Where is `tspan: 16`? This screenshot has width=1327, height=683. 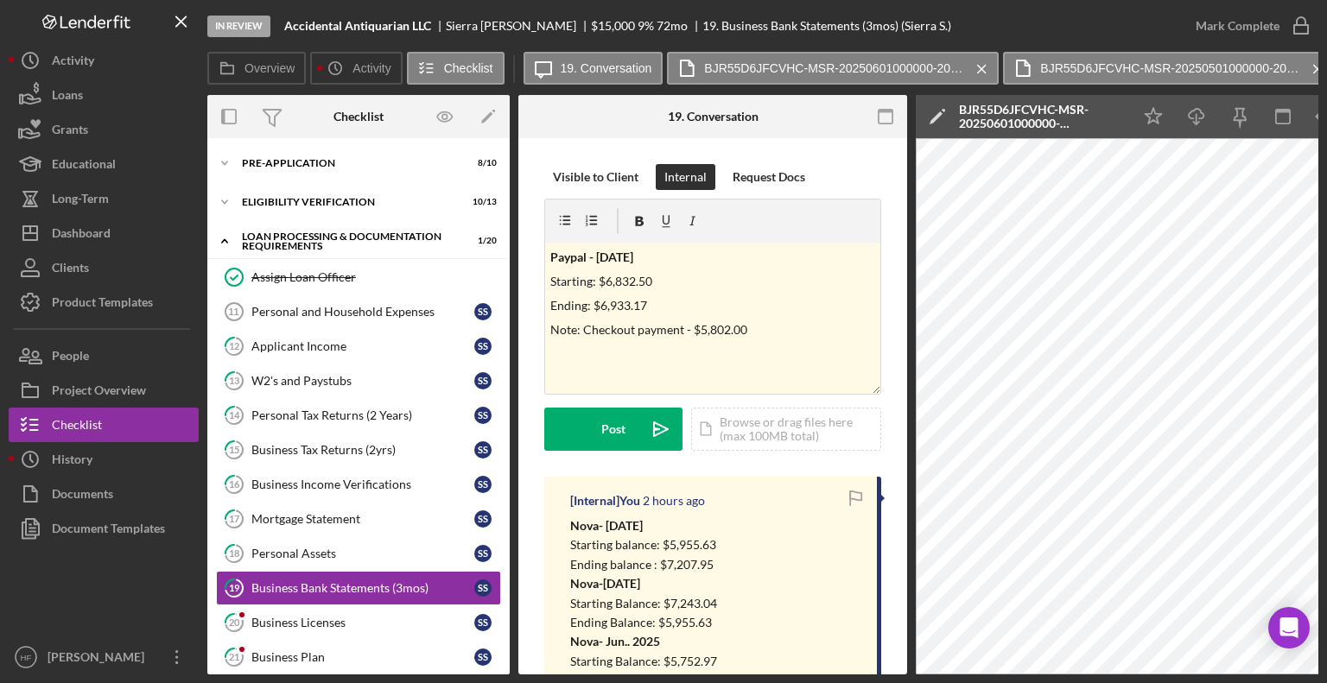 tspan: 16 is located at coordinates (234, 484).